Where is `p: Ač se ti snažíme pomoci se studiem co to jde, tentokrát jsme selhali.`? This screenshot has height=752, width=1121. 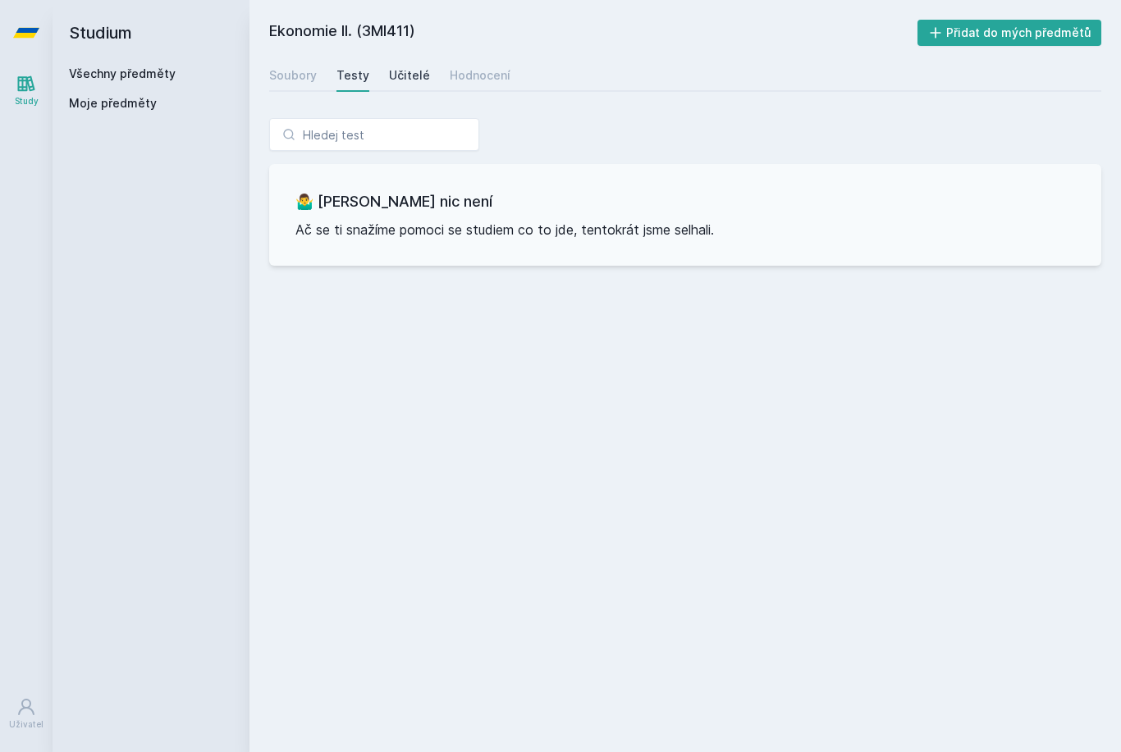
p: Ač se ti snažíme pomoci se studiem co to jde, tentokrát jsme selhali. is located at coordinates (685, 230).